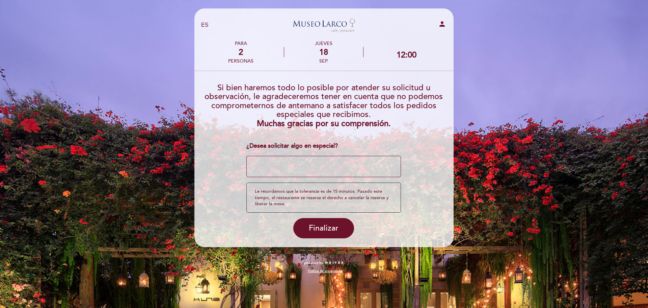  What do you see at coordinates (324, 123) in the screenshot?
I see `b: Muchas gracias por su comprensión.` at bounding box center [324, 123].